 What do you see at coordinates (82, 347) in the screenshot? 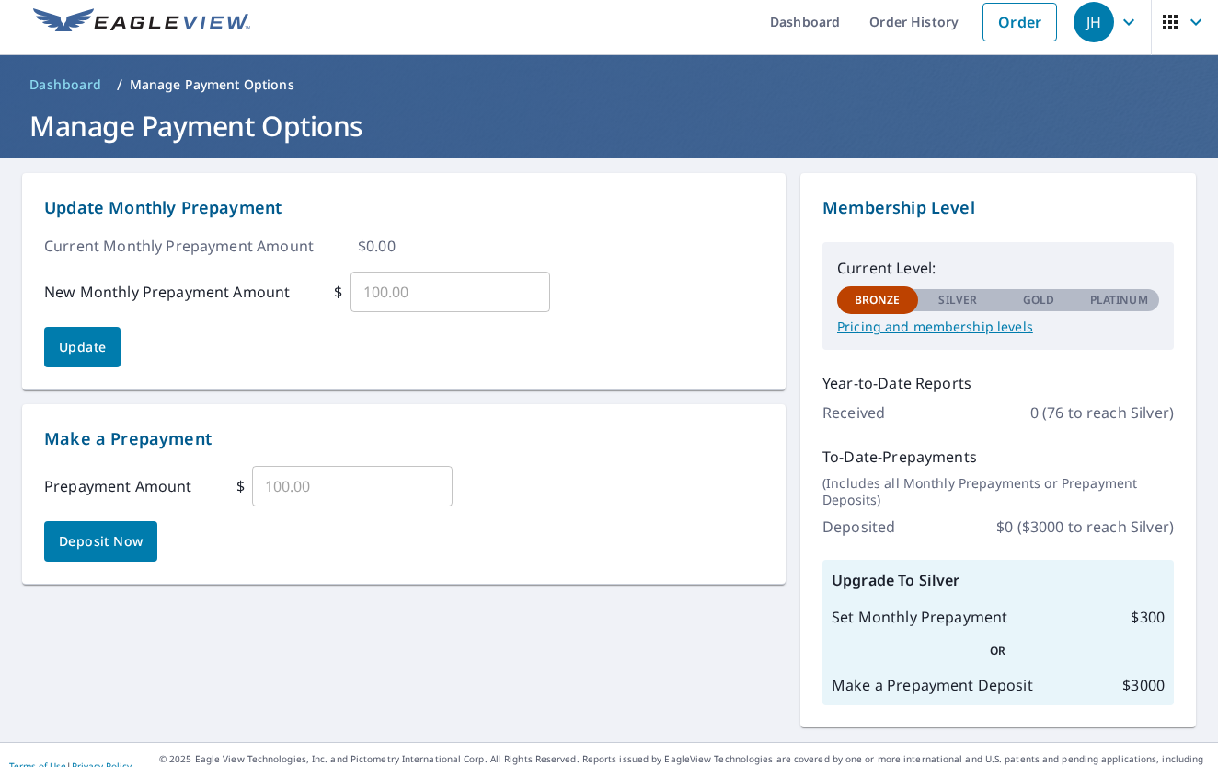
I see `span: Update` at bounding box center [82, 347].